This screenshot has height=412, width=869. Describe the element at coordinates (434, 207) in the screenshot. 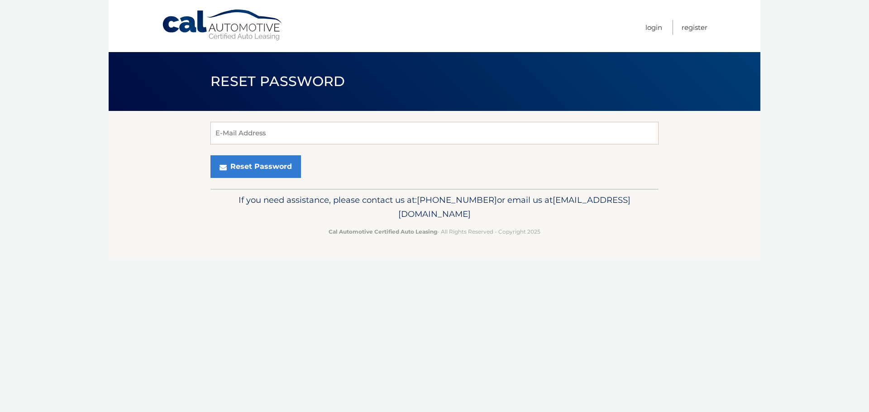

I see `p: If you need assistance, please contact us at: or email us at` at that location.